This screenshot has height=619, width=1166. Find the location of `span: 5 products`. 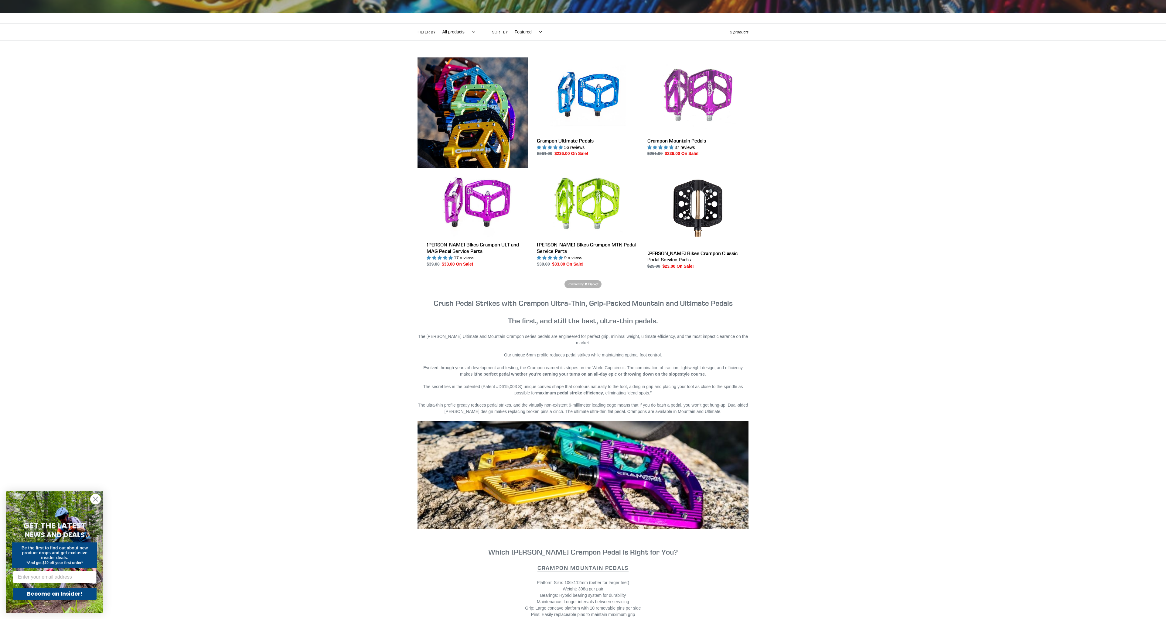

span: 5 products is located at coordinates (739, 32).